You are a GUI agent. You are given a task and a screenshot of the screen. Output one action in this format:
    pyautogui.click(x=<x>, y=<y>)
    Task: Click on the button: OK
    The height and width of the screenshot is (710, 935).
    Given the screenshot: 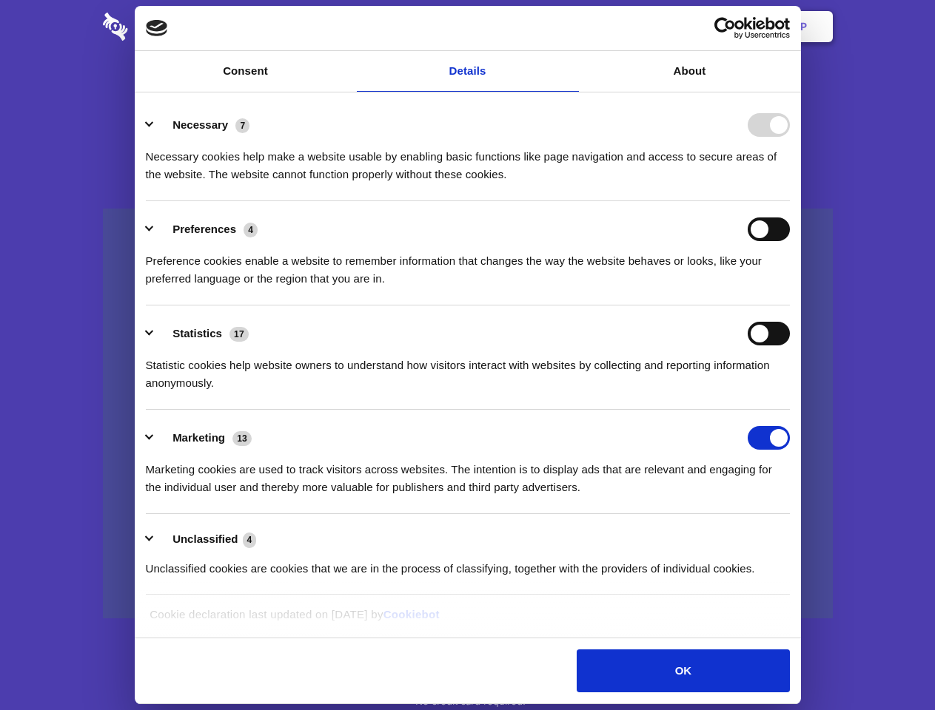 What is the action you would take?
    pyautogui.click(x=682, y=671)
    